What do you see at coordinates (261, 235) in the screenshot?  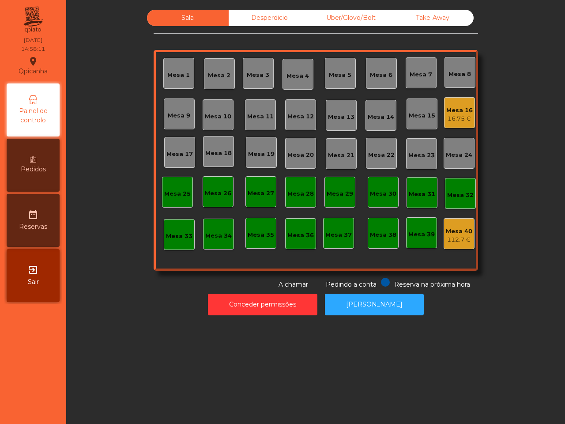 I see `div: Mesa 35` at bounding box center [261, 235].